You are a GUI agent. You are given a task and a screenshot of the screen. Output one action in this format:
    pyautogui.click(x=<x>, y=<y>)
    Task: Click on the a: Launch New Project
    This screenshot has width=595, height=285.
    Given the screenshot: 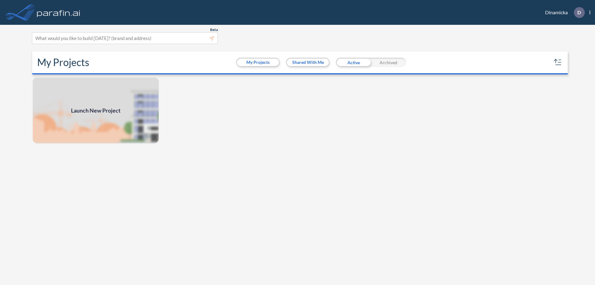 What is the action you would take?
    pyautogui.click(x=96, y=110)
    